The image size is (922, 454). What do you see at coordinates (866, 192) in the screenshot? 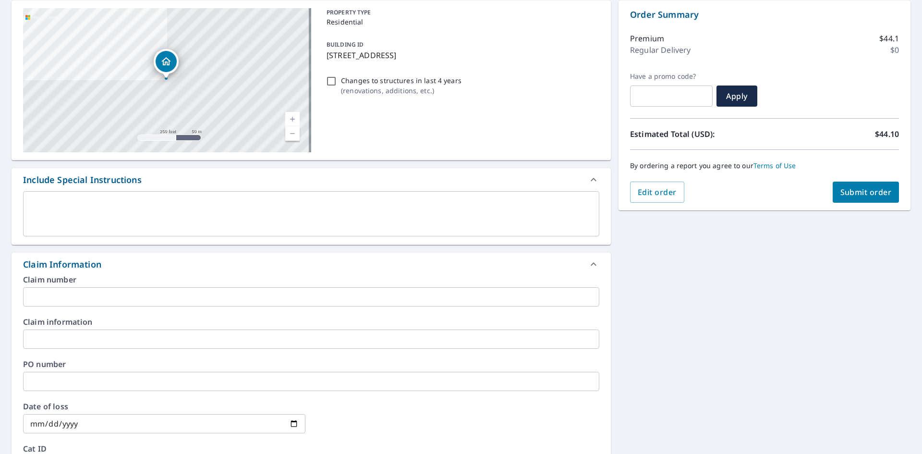
I see `button: Submit order` at bounding box center [866, 192].